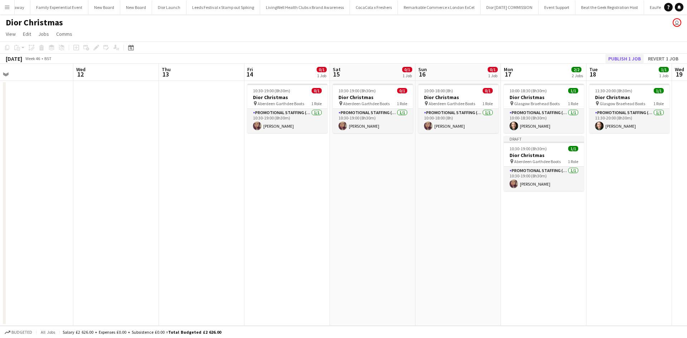 This screenshot has width=687, height=338. What do you see at coordinates (33, 58) in the screenshot?
I see `span: Week 46` at bounding box center [33, 58].